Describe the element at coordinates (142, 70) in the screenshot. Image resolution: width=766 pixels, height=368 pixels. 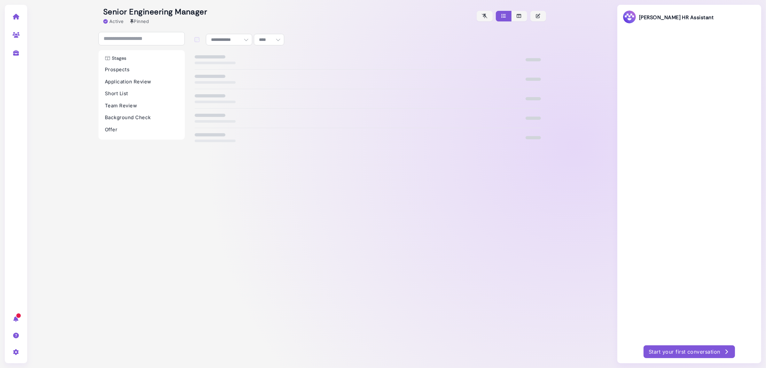
I see `p: Prospects` at that location.